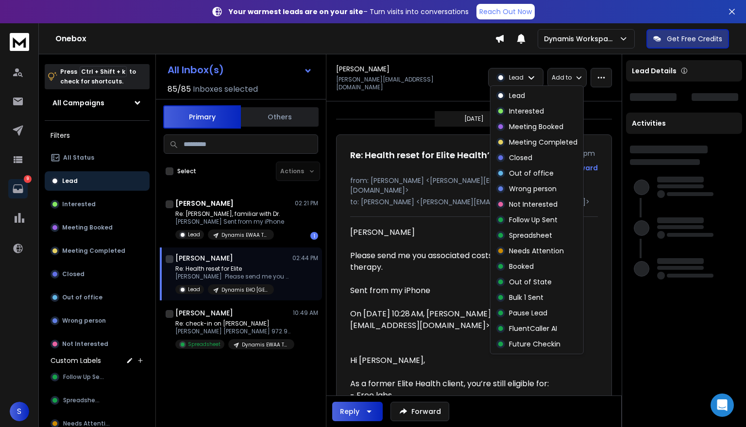 The image size is (746, 427). I want to click on p: FluentCaller AI, so click(532, 329).